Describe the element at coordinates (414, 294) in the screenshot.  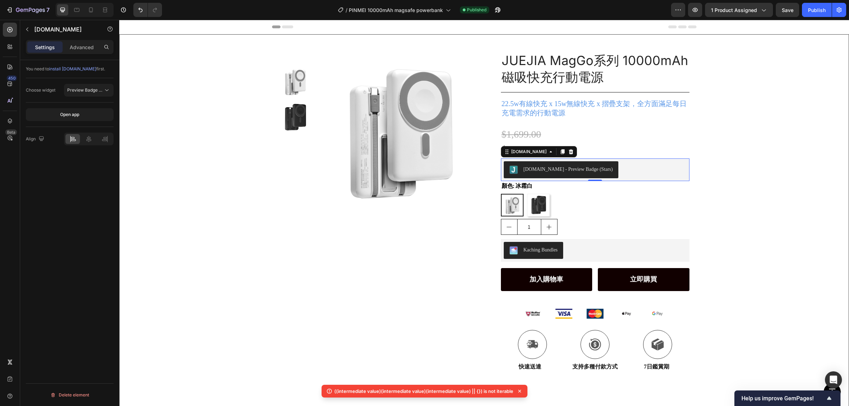
I see `img: gempages_584237370715407220-da1b04e2-3473-44aa-85ec-0a5057720f1e.png` at that location.